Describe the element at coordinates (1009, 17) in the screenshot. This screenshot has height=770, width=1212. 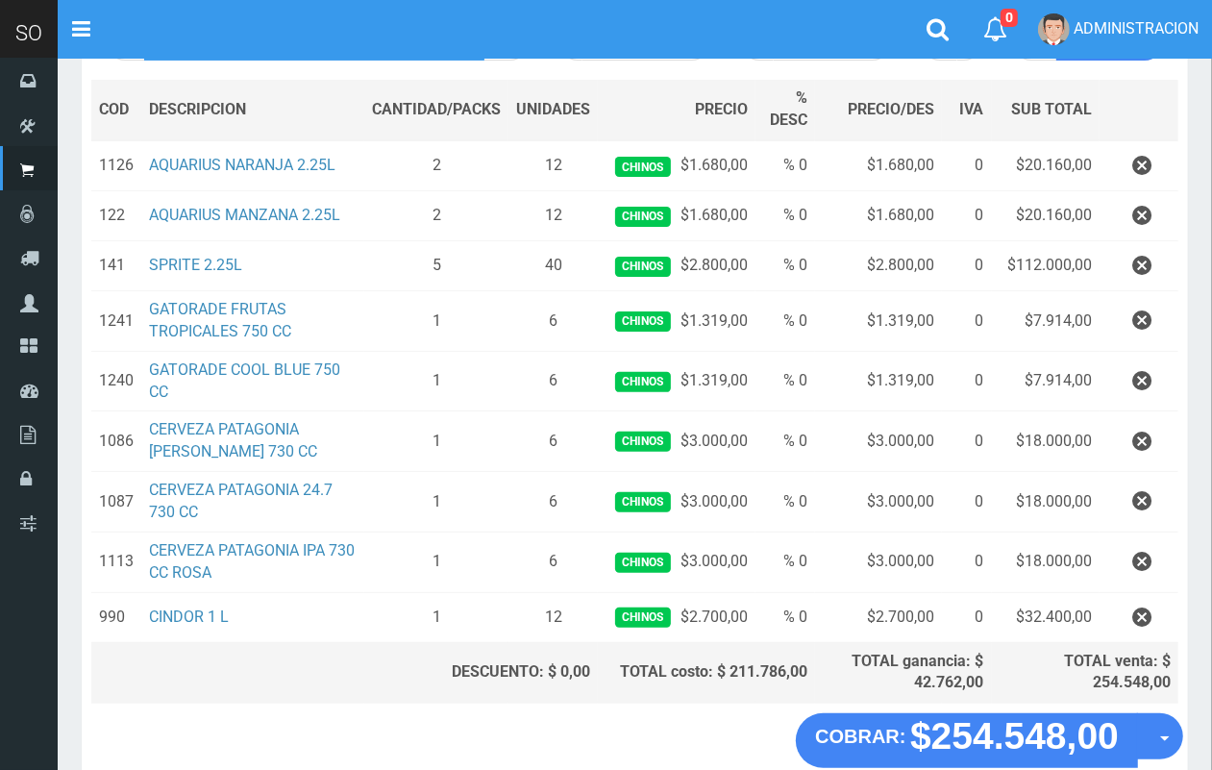
I see `span: 0` at that location.